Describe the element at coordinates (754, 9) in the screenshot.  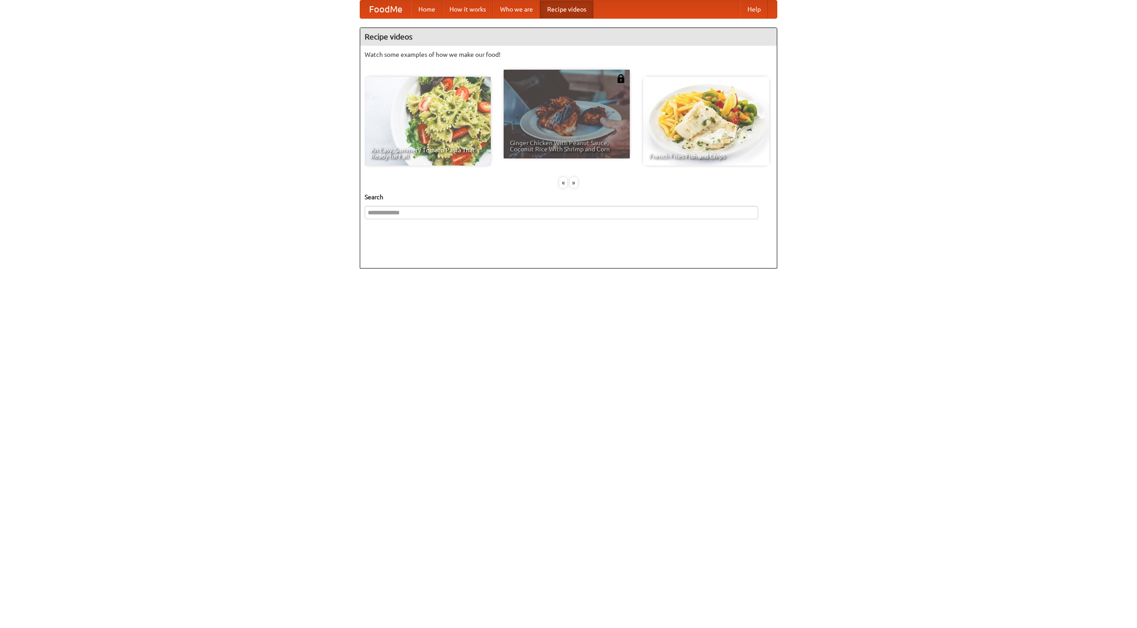
I see `a: Help` at that location.